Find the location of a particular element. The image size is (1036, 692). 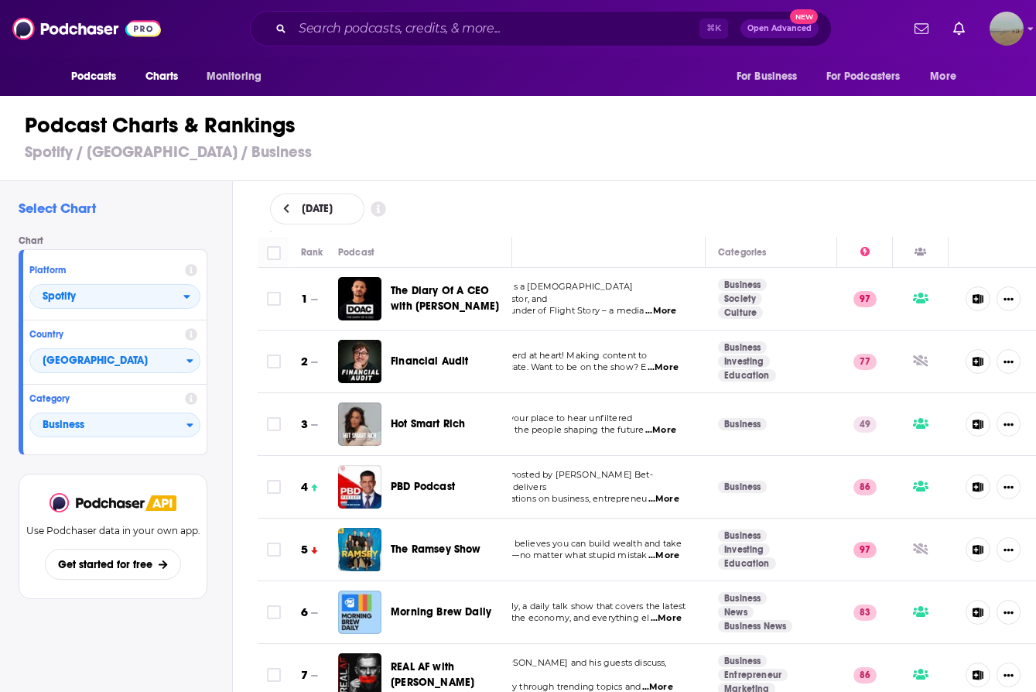

span: Morning Brew Daily, a daily talk show that covers the latest is located at coordinates (559, 606).